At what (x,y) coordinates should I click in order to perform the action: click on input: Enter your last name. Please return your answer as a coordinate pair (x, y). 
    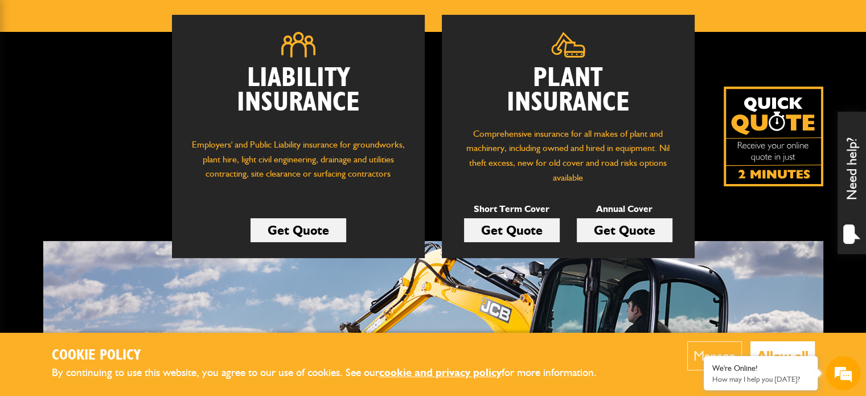
    Looking at the image, I should click on (111, 118).